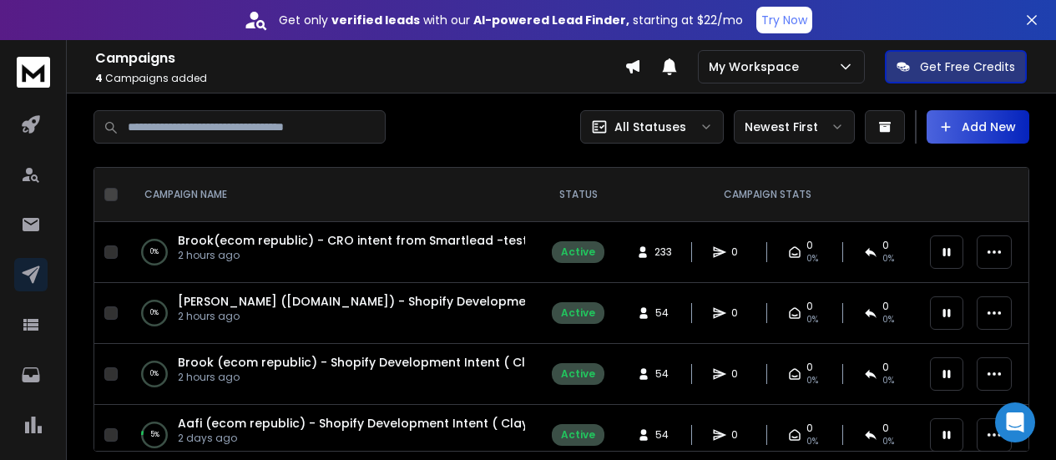  I want to click on span: Brook(ecom republic) - CRO intent from Smartlead -testing, so click(361, 240).